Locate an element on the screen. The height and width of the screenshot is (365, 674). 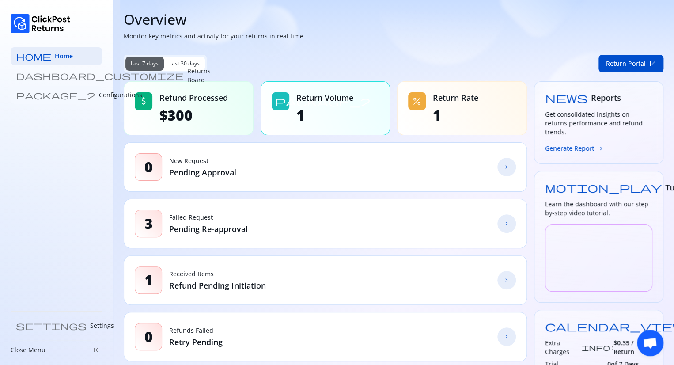
span: keyboard_tab_rtl is located at coordinates (98, 350).